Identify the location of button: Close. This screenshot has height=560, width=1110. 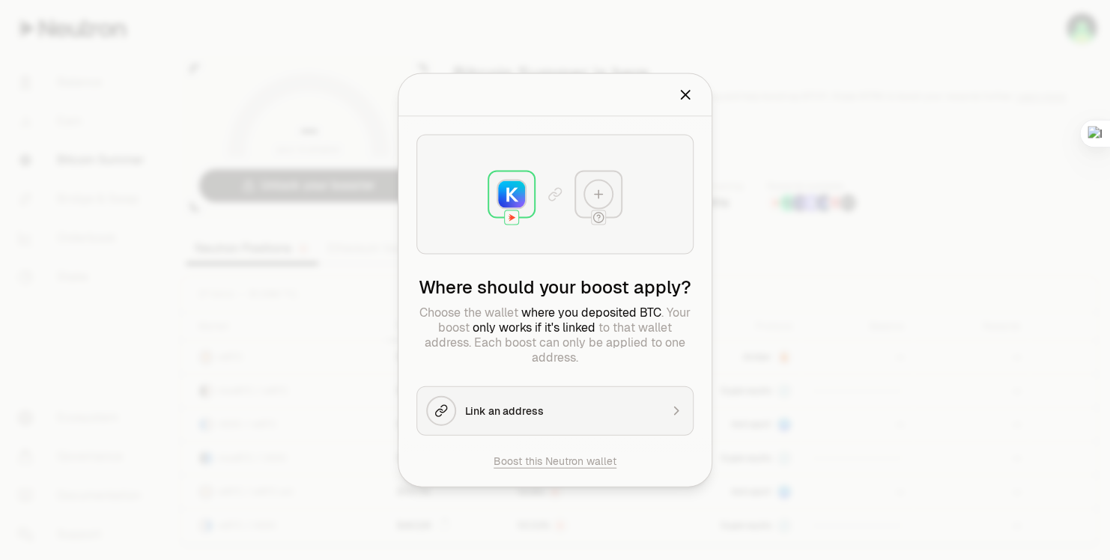
(685, 95).